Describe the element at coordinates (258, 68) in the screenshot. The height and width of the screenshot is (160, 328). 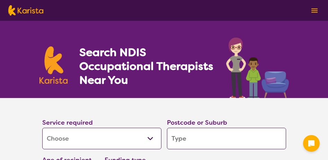
I see `img: occupational-therapy` at that location.